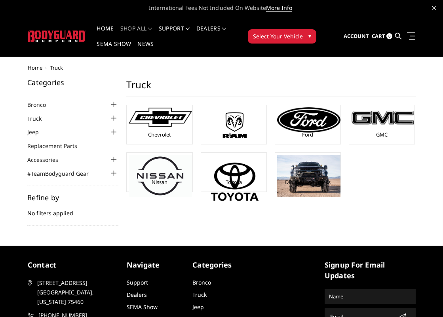 The image size is (443, 317). Describe the element at coordinates (48, 160) in the screenshot. I see `a: Accessories` at that location.